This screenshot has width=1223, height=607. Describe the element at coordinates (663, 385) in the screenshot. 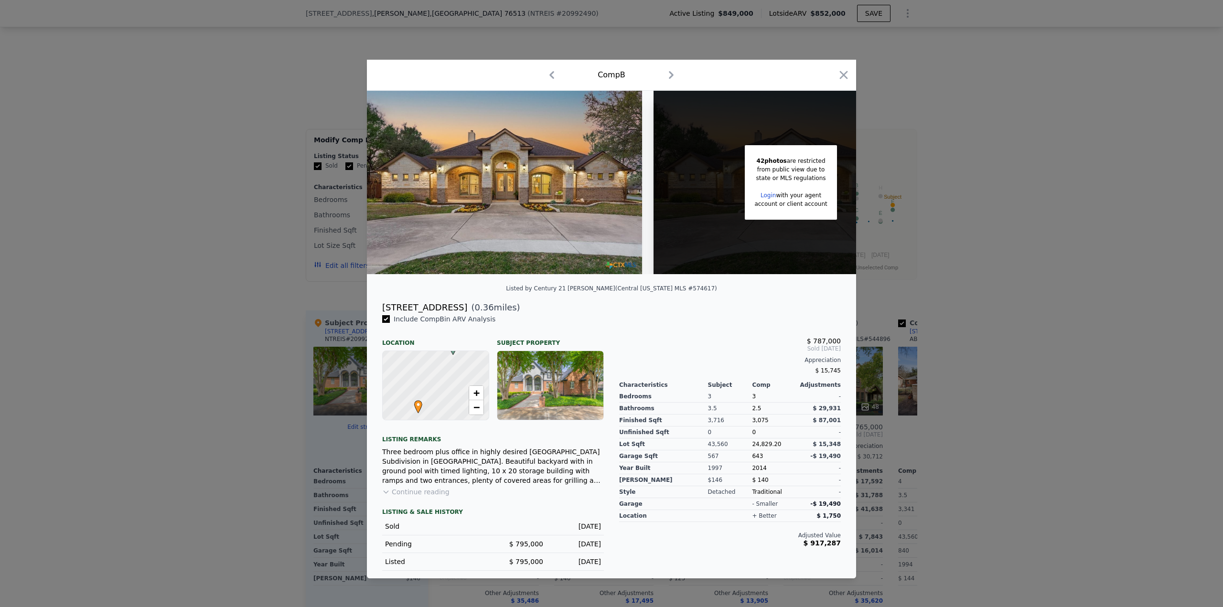

I see `div: Characteristics` at that location.